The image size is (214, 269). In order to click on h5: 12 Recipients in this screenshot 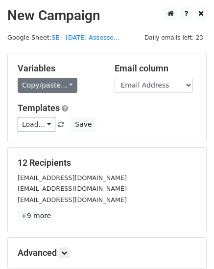, I will do `click(107, 163)`.